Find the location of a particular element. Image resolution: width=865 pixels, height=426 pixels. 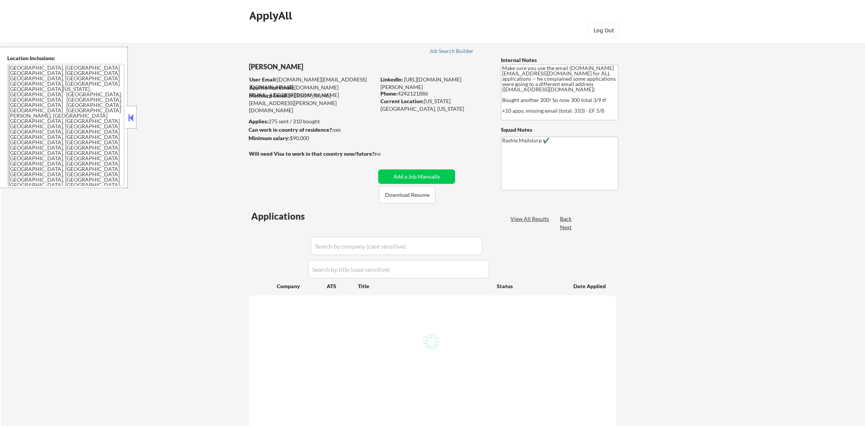

div: Title is located at coordinates (423, 287).